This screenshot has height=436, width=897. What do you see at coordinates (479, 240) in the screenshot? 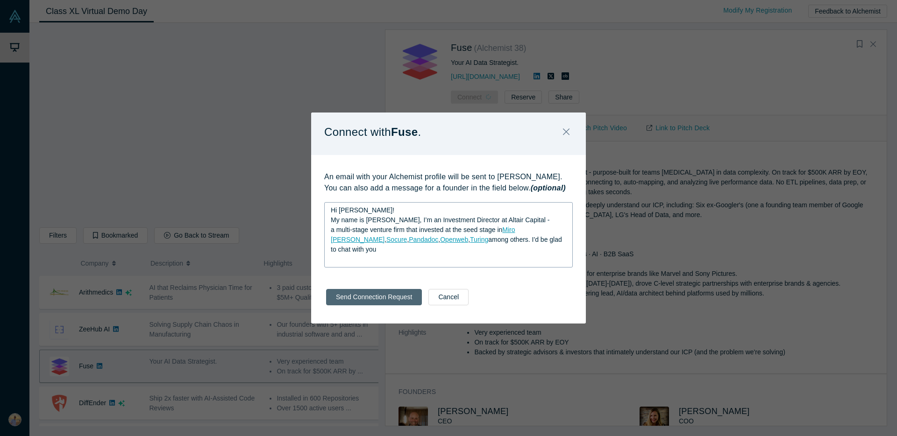
I see `a: Turing` at bounding box center [479, 240].